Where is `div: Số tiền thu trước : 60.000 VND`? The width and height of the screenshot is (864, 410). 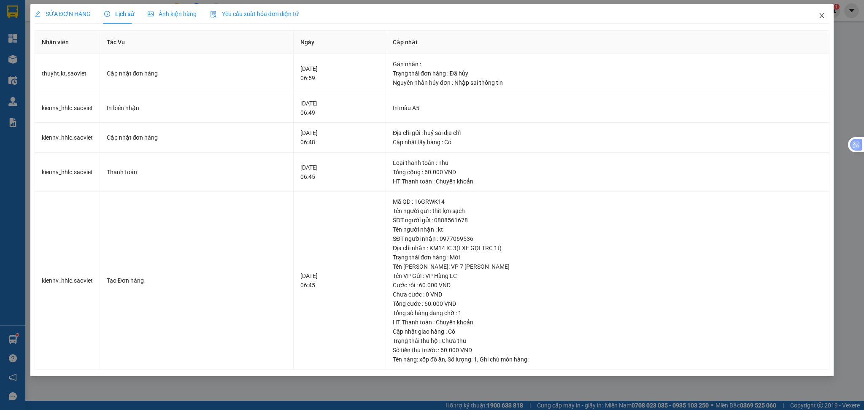 div: Số tiền thu trước : 60.000 VND is located at coordinates (607, 350).